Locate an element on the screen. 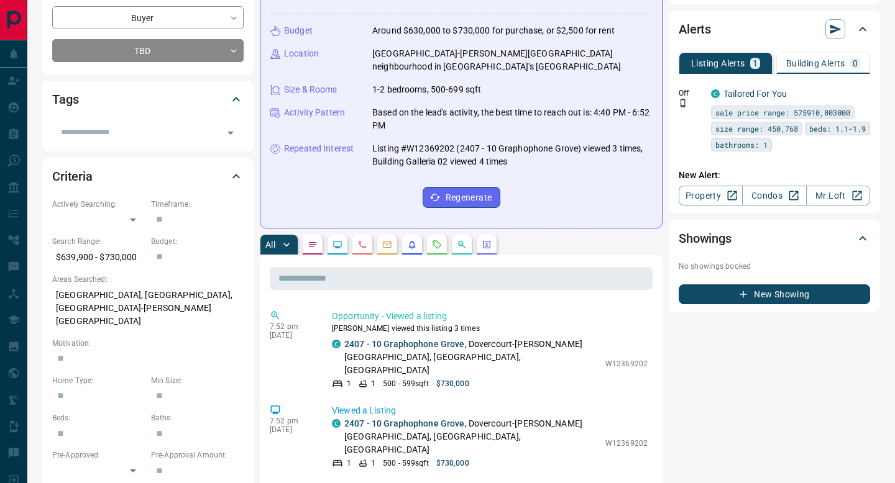 The height and width of the screenshot is (483, 895). h2: Showings is located at coordinates (705, 239).